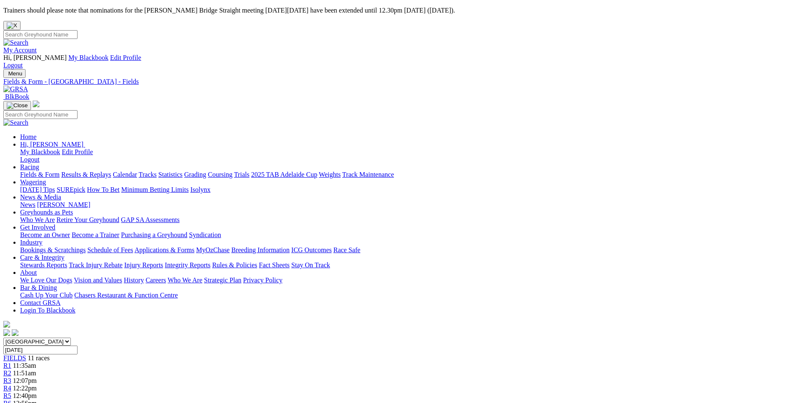 This screenshot has height=403, width=795. I want to click on div: News & Media, so click(406, 205).